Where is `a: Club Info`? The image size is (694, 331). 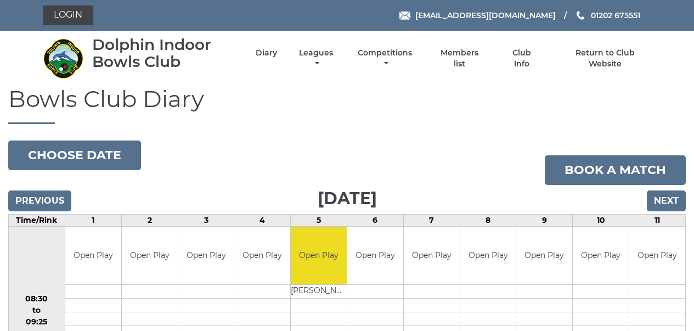
a: Club Info is located at coordinates (522, 58).